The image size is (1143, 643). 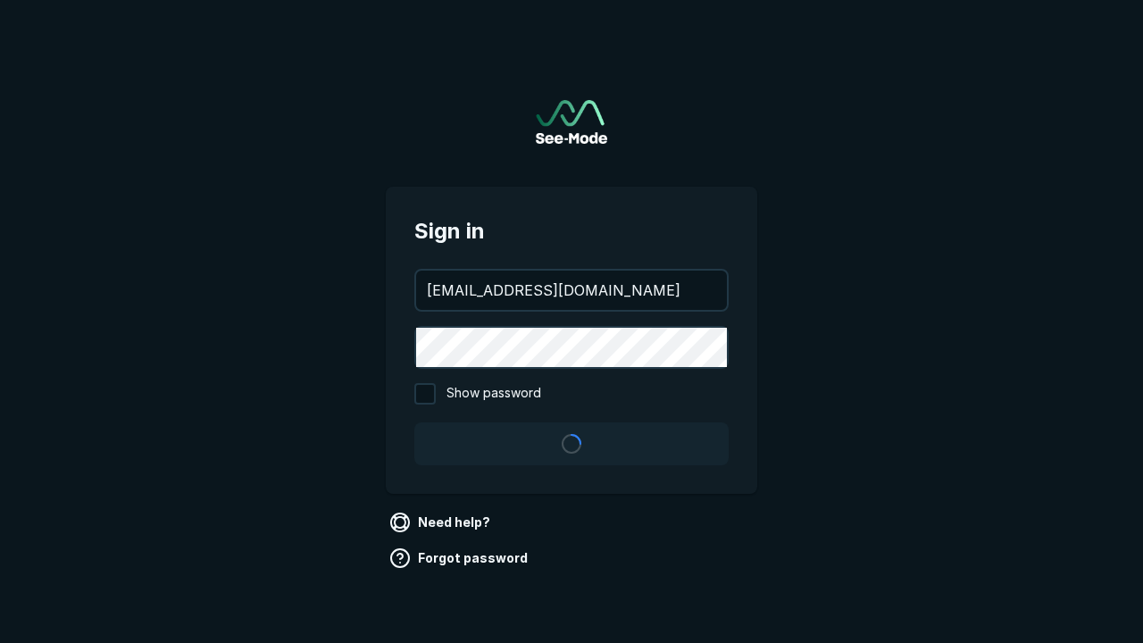 What do you see at coordinates (572, 121) in the screenshot?
I see `img: See-Mode Logo` at bounding box center [572, 121].